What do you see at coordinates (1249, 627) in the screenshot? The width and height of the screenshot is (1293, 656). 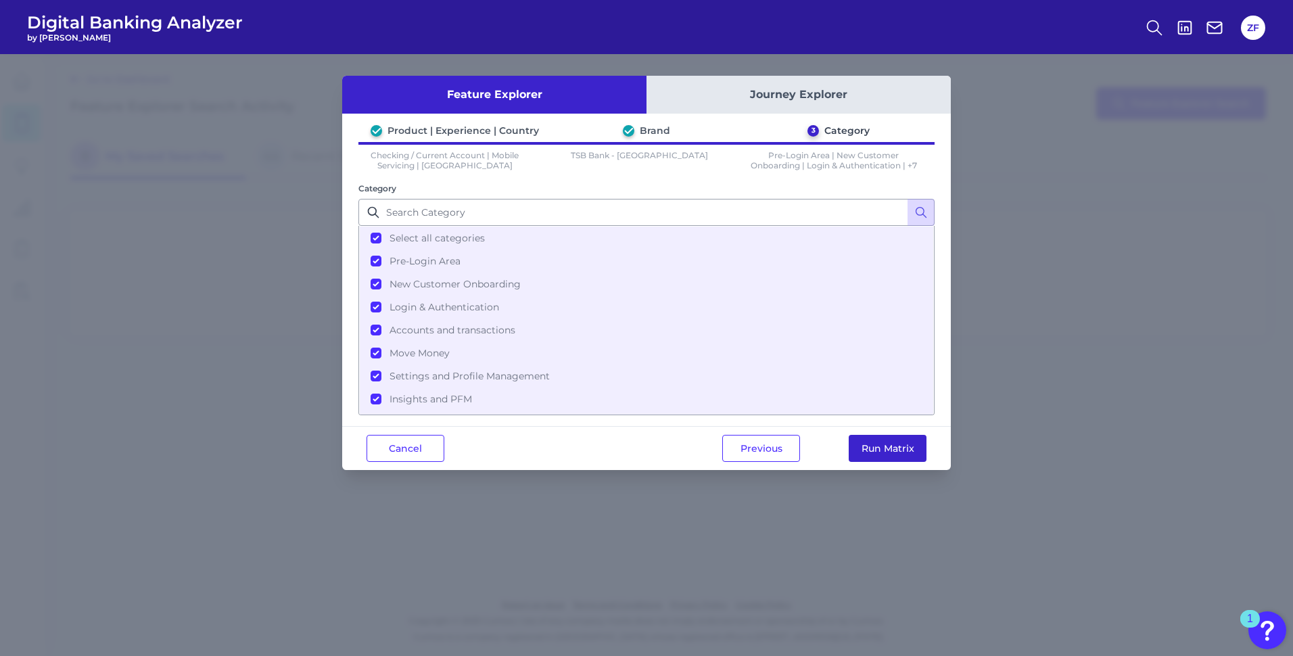 I see `div: 1` at bounding box center [1249, 627].